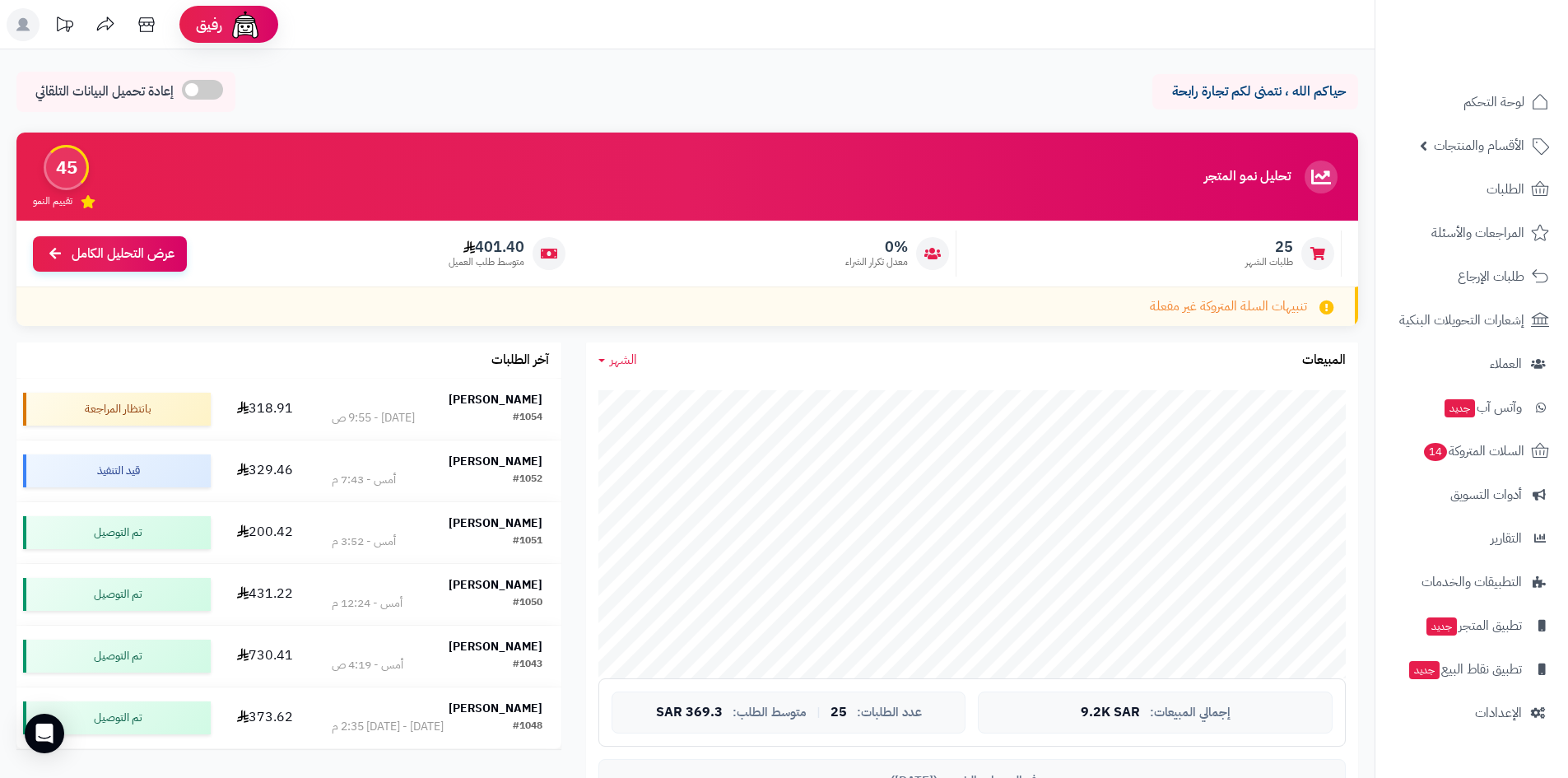  Describe the element at coordinates (528, 480) in the screenshot. I see `div: #1052` at that location.